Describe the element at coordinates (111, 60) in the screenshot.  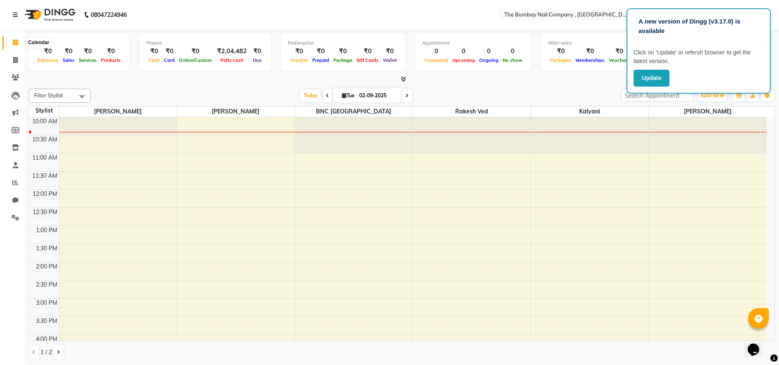
I see `span: Products` at that location.